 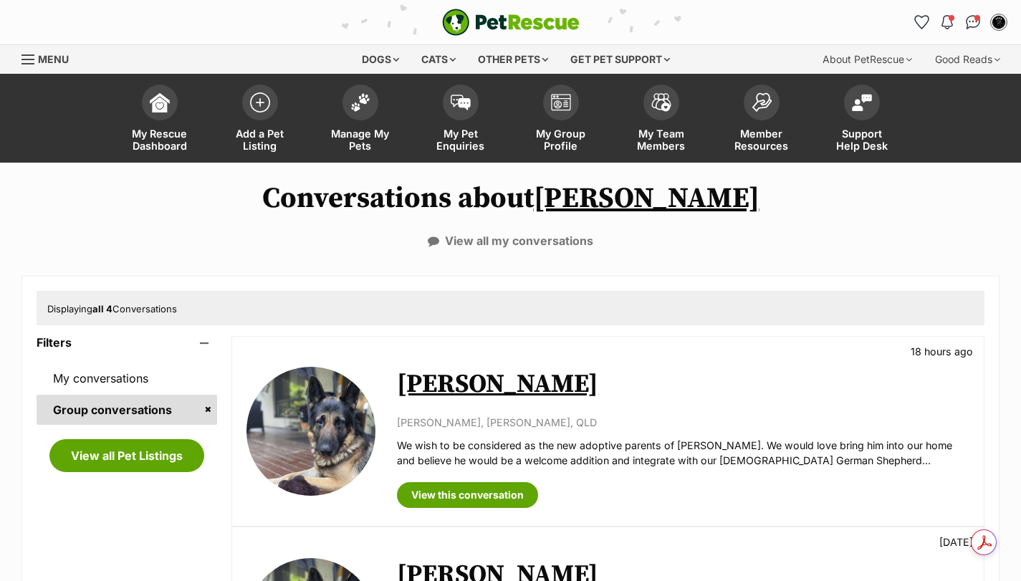 I want to click on img: team-members-icon-5396bd8760b3fe7c0b43da4ab00e1e3bb1a5d9ba89233759b79545d2d3fc5d0d.svg, so click(x=661, y=102).